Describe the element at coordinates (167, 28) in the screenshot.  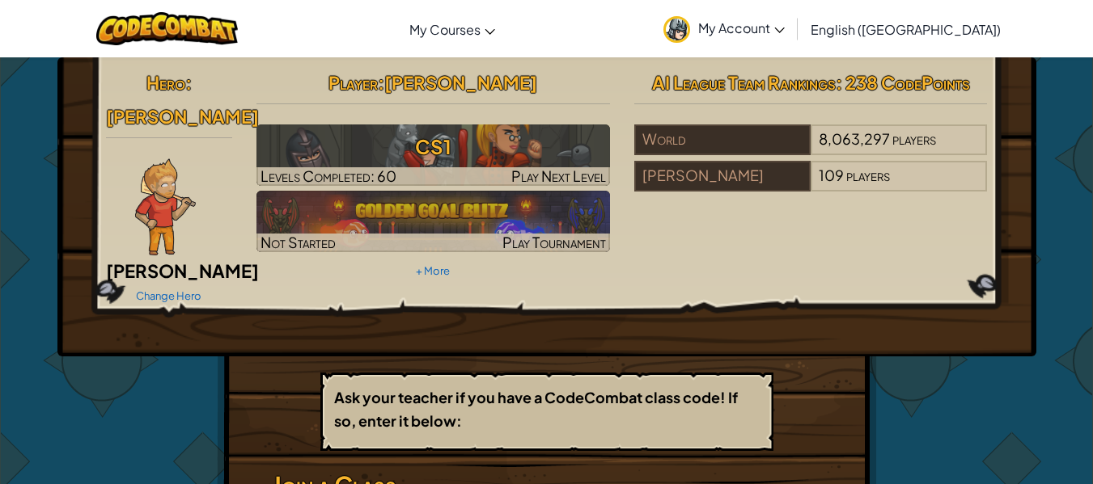
I see `a: CodeCombat logo` at that location.